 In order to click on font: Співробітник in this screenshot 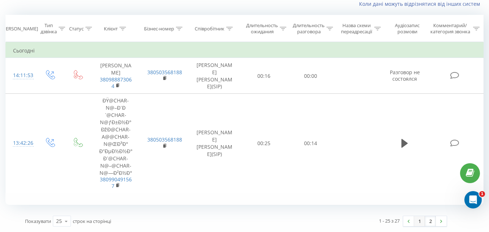, I will do `click(210, 29)`.